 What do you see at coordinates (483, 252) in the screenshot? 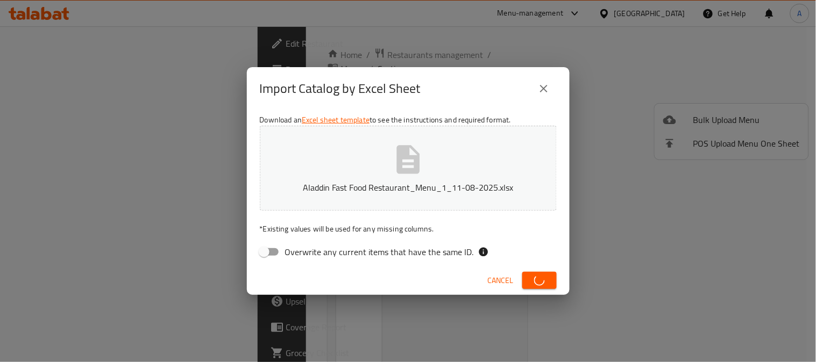
I see `svg: If the overwrite option isn't selected, then the items that match an existing ID will be ignored ...` at bounding box center [483, 252].